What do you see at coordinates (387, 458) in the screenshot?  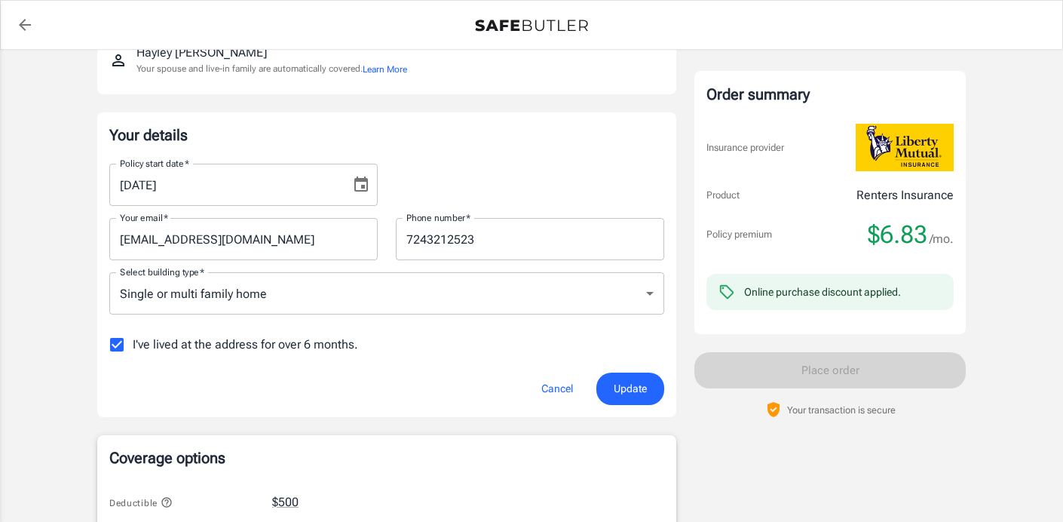 I see `p: Coverage options` at bounding box center [387, 458].